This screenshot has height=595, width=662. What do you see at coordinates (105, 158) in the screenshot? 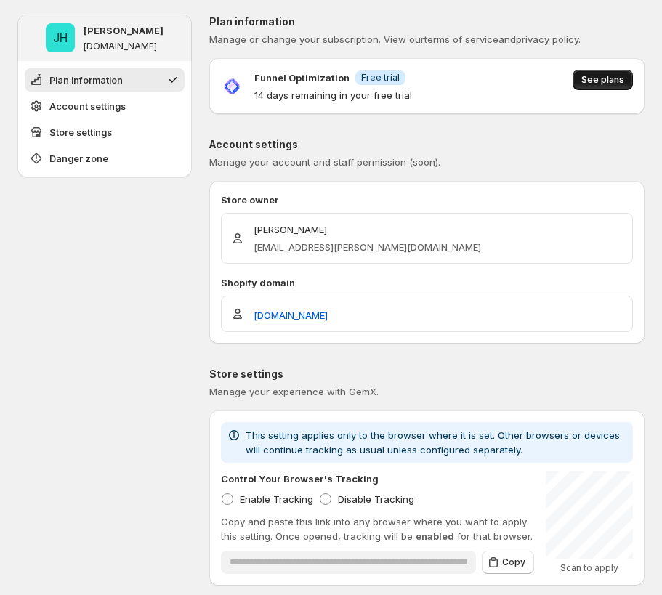
I see `button: Danger zone` at bounding box center [105, 158].